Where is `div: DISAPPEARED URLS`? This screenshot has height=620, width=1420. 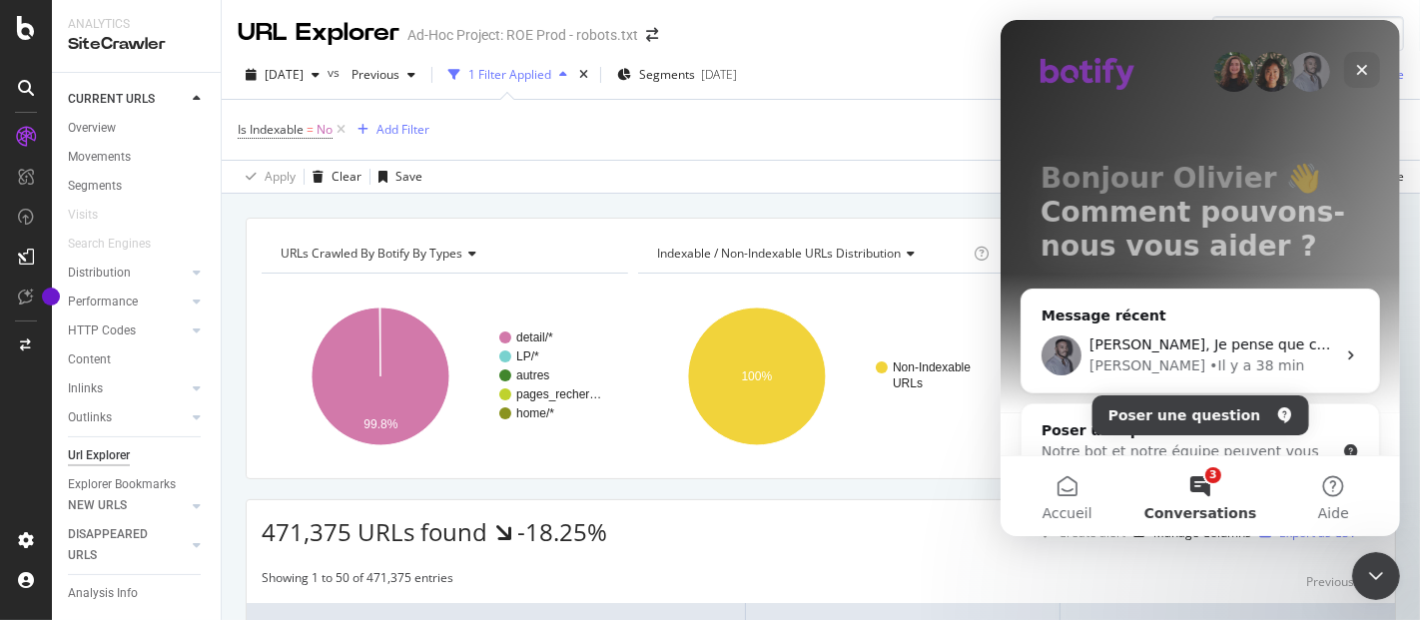
div: DISAPPEARED URLS is located at coordinates (118, 545).